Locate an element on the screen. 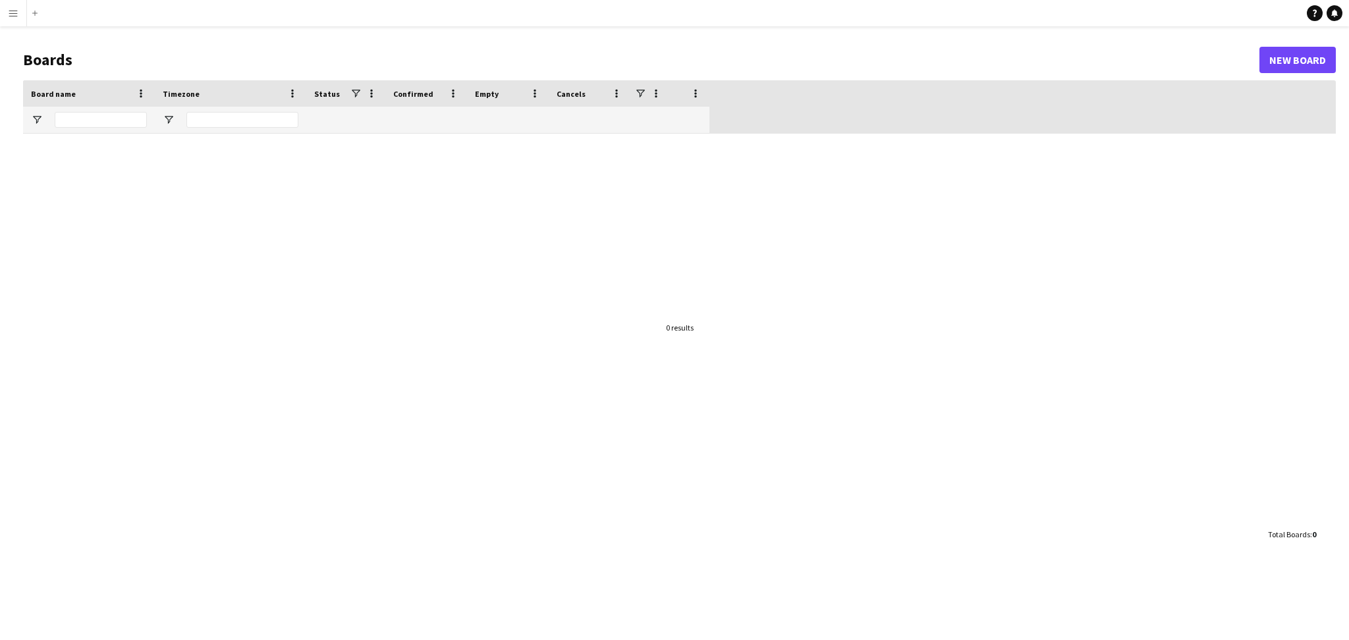 The height and width of the screenshot is (640, 1349). span: 0 is located at coordinates (1314, 534).